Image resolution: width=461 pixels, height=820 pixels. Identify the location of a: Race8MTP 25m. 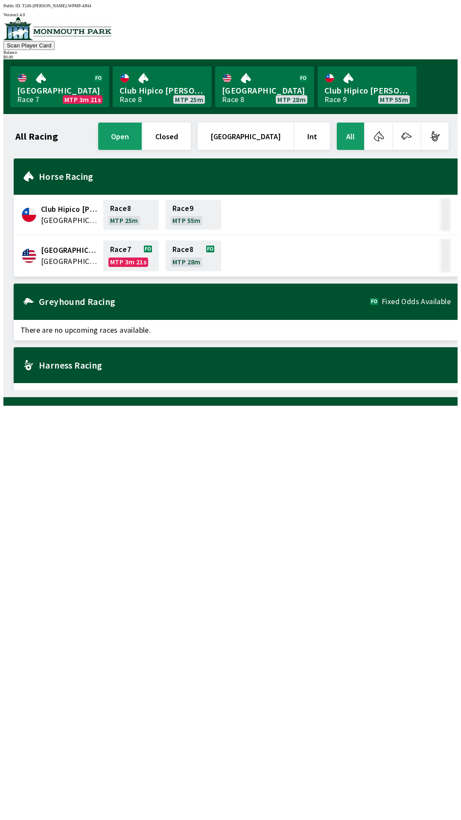
(131, 215).